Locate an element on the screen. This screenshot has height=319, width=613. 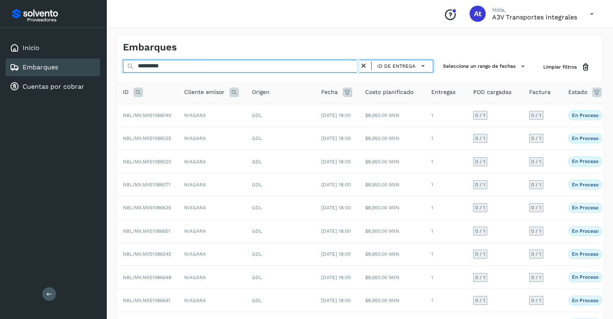
span: NBL/MX.MX51086651 is located at coordinates (147, 231).